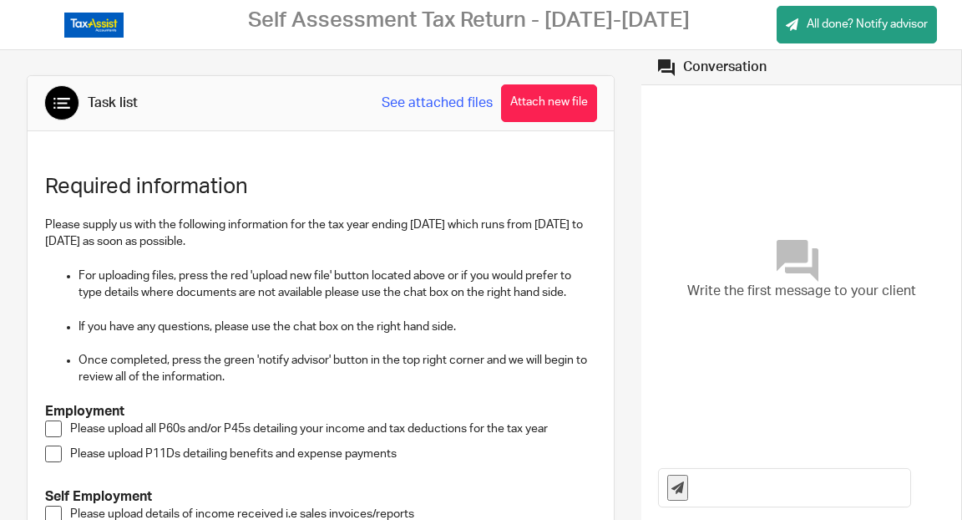 This screenshot has height=520, width=962. Describe the element at coordinates (113, 103) in the screenshot. I see `div: Task list` at that location.